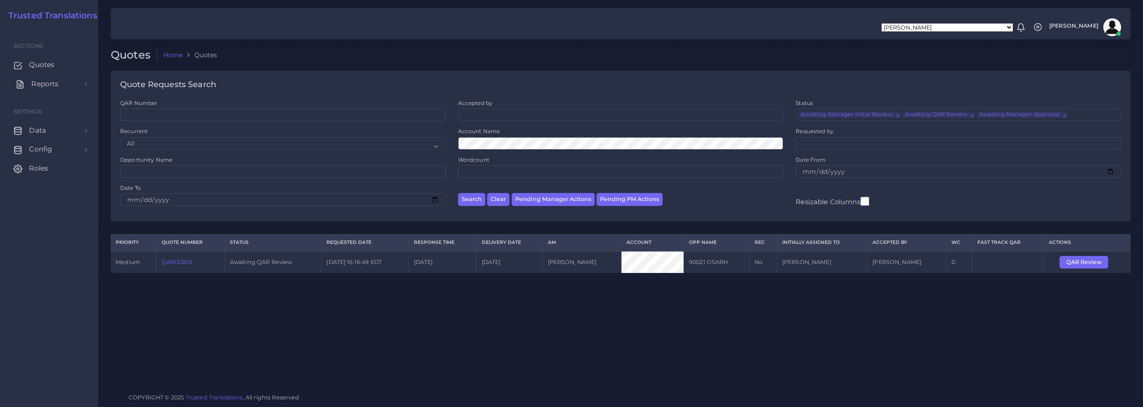 This screenshot has height=407, width=1143. Describe the element at coordinates (177, 262) in the screenshot. I see `a: QAR123851` at that location.